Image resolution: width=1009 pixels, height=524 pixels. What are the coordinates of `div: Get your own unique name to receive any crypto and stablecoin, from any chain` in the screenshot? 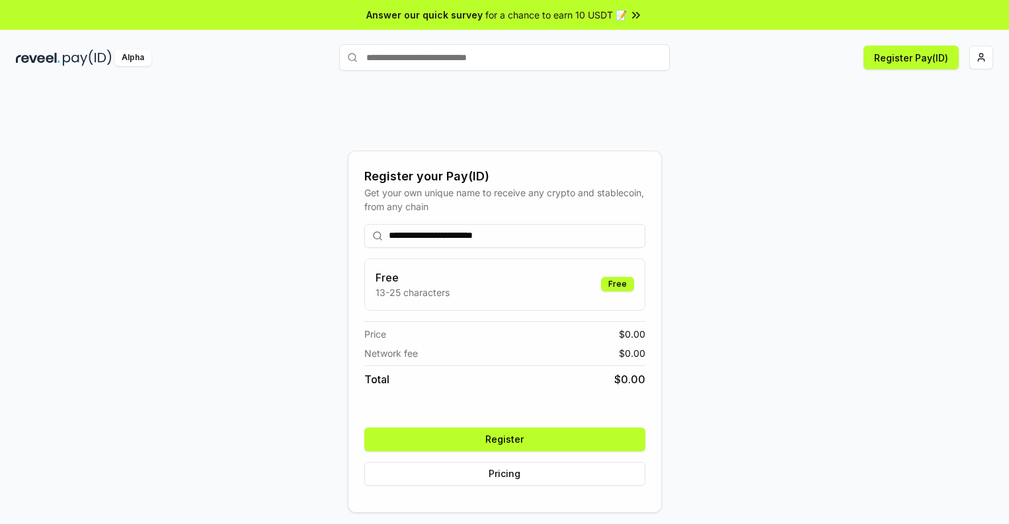 It's located at (505, 200).